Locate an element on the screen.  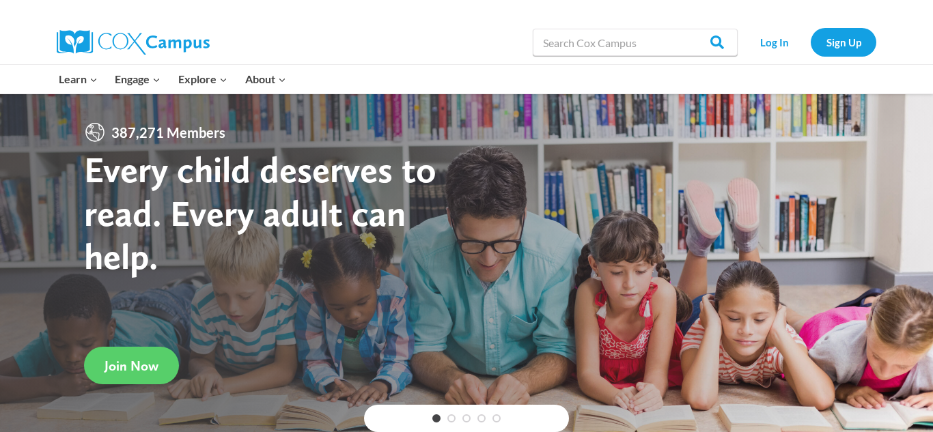
input: Search Cox Campus is located at coordinates (635, 42).